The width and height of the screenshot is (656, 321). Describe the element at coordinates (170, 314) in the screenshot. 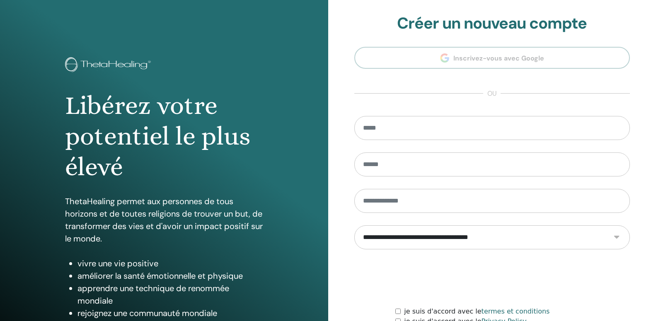

I see `li: rejoignez une communauté mondiale` at that location.